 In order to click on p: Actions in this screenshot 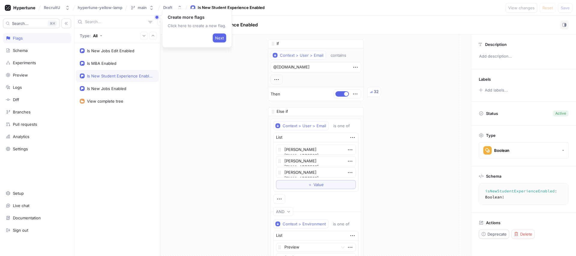, I will do `click(493, 223)`.